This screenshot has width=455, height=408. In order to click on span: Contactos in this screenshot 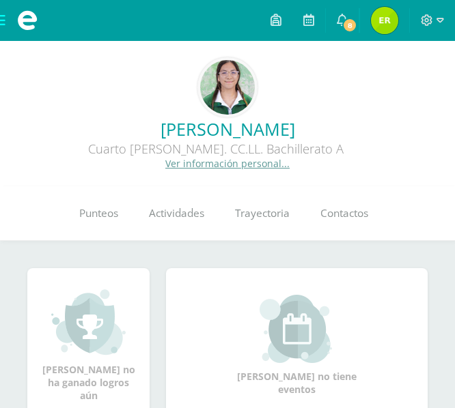, I will do `click(344, 213)`.